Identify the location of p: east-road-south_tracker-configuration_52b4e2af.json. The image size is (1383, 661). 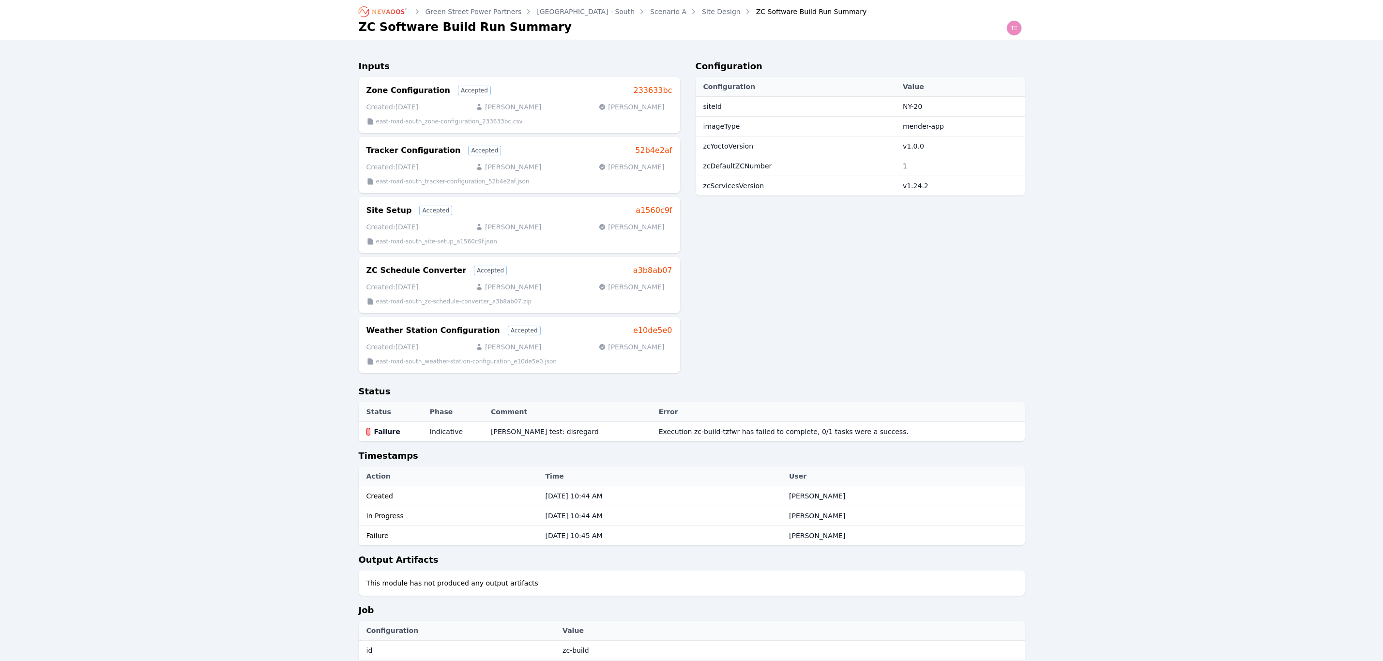
(453, 182).